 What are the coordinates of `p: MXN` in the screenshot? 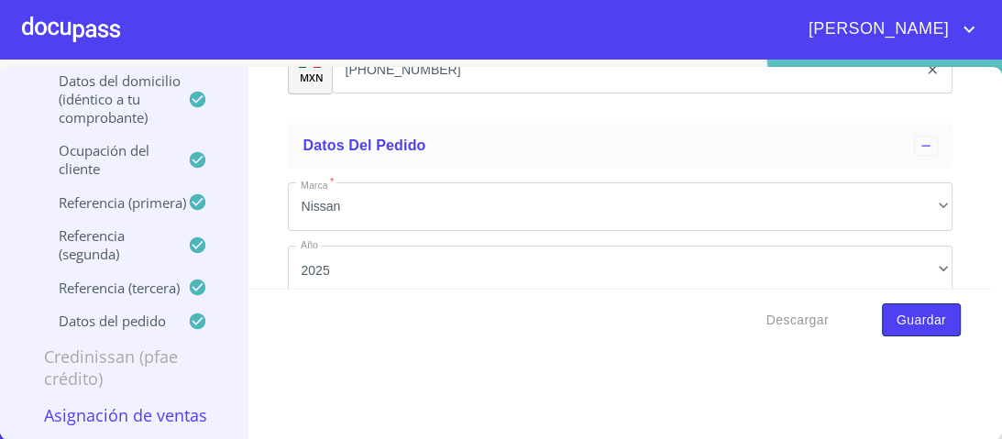 It's located at (311, 77).